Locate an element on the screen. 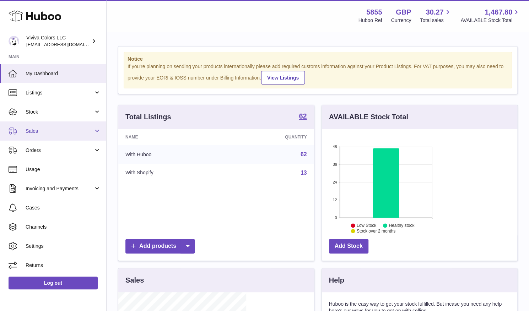 The image size is (529, 311). text: Stock over 2 months is located at coordinates (376, 231).